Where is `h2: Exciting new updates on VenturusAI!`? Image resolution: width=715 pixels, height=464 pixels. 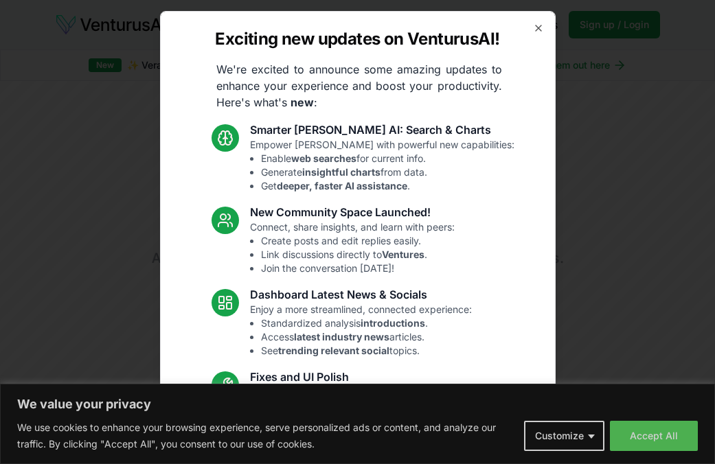 h2: Exciting new updates on VenturusAI! is located at coordinates (357, 39).